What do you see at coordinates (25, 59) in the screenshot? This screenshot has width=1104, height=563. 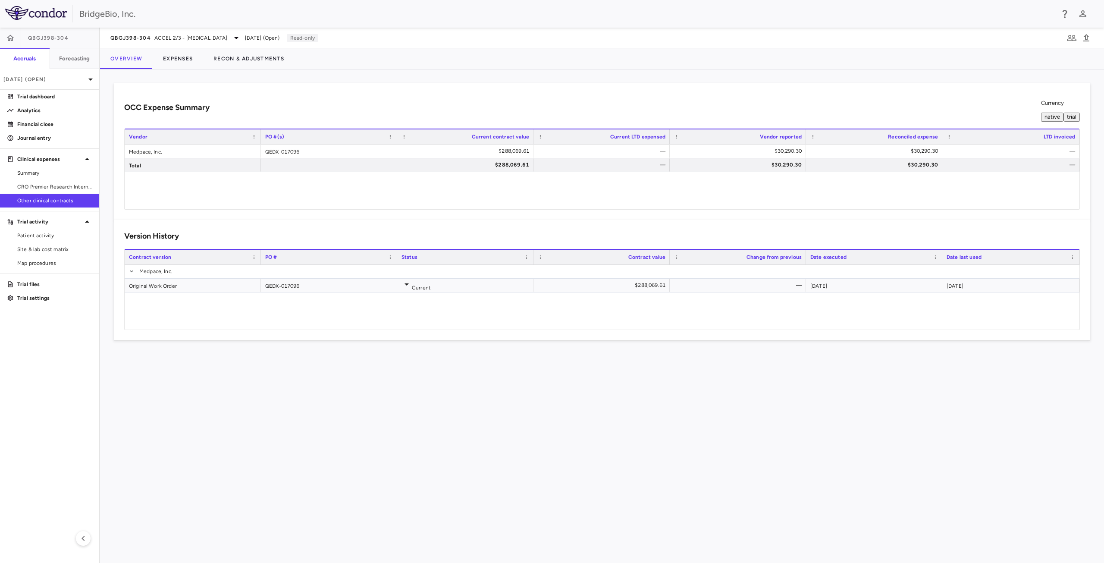 I see `h6: Accruals` at bounding box center [25, 59].